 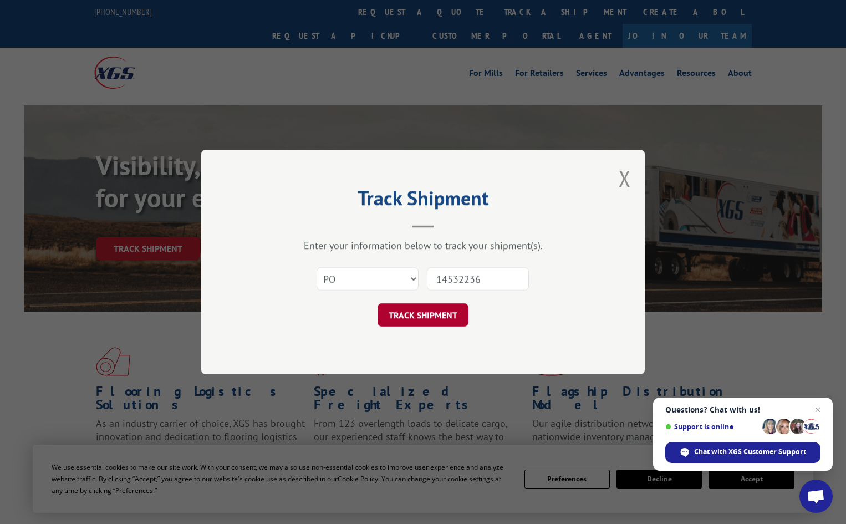 I want to click on div: Chat with XGS Customer Support, so click(x=743, y=452).